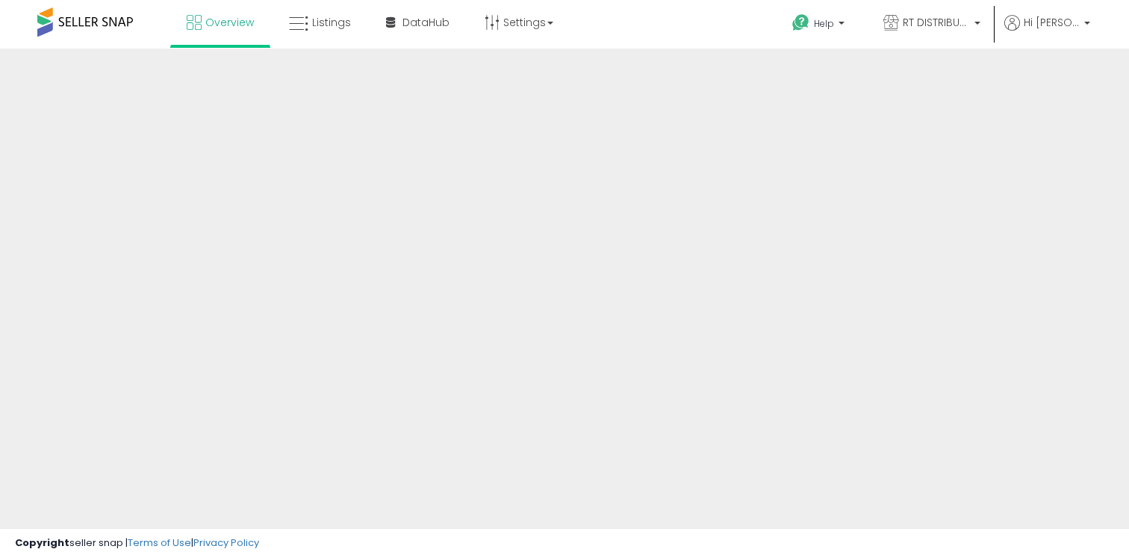 The width and height of the screenshot is (1129, 558). What do you see at coordinates (820, 25) in the screenshot?
I see `a: Help` at bounding box center [820, 25].